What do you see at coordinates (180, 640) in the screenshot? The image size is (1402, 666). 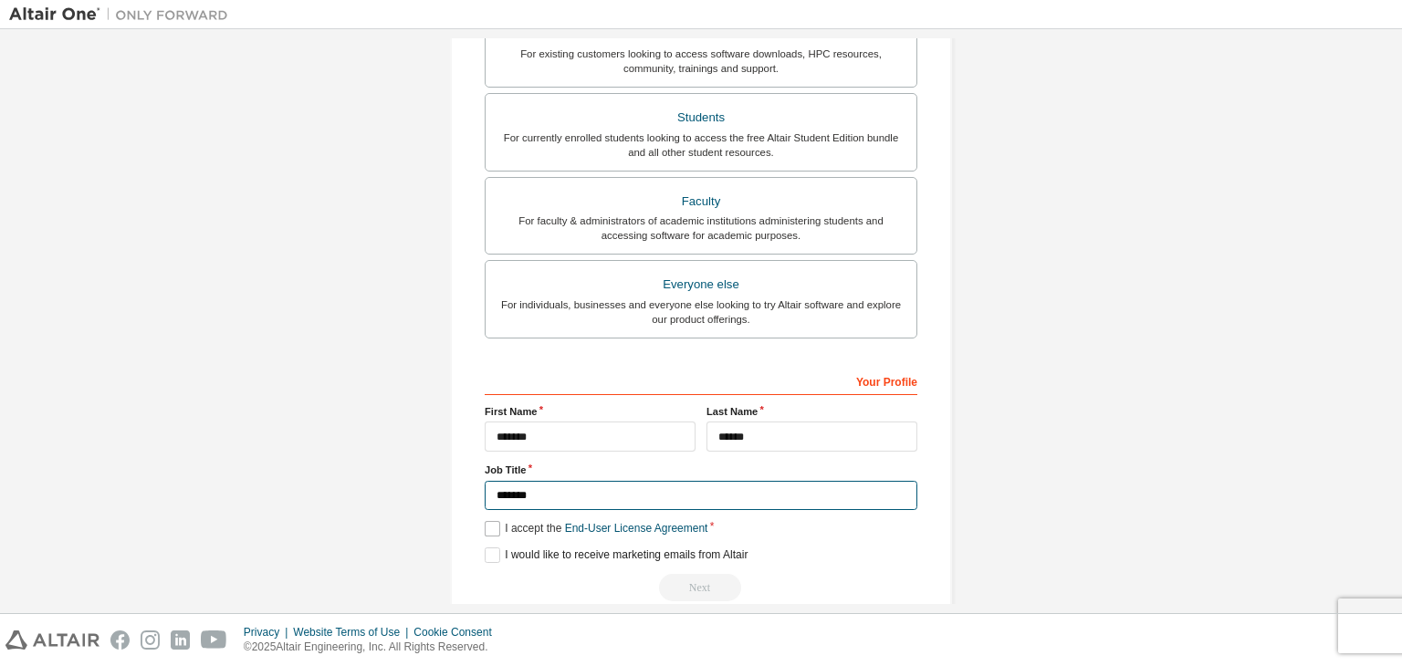 I see `img: linkedin.svg` at bounding box center [180, 640].